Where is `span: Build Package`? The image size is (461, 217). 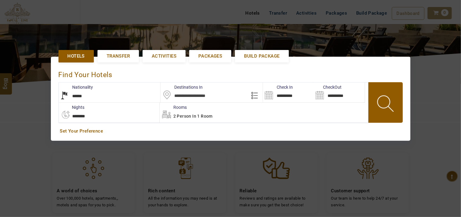 span: Build Package is located at coordinates (262, 56).